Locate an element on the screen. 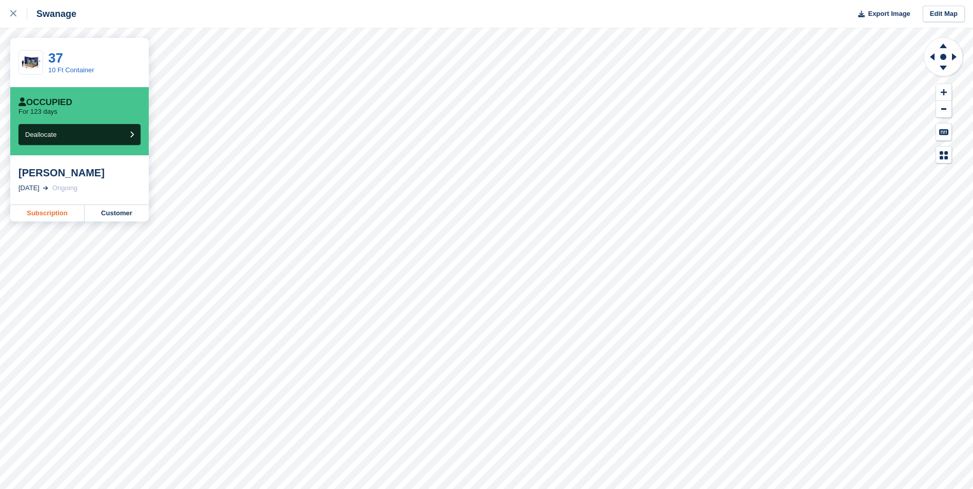 Image resolution: width=973 pixels, height=489 pixels. button: Deallocate is located at coordinates (80, 134).